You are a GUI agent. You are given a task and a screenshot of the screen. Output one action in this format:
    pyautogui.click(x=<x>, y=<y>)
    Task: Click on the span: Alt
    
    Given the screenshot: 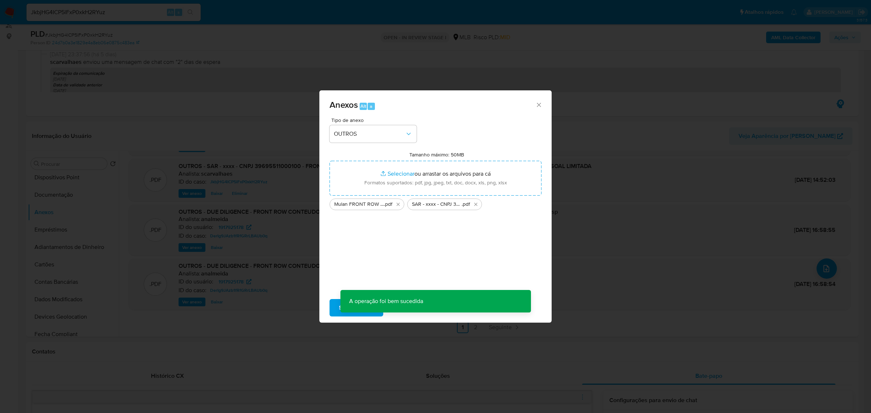 What is the action you would take?
    pyautogui.click(x=363, y=106)
    